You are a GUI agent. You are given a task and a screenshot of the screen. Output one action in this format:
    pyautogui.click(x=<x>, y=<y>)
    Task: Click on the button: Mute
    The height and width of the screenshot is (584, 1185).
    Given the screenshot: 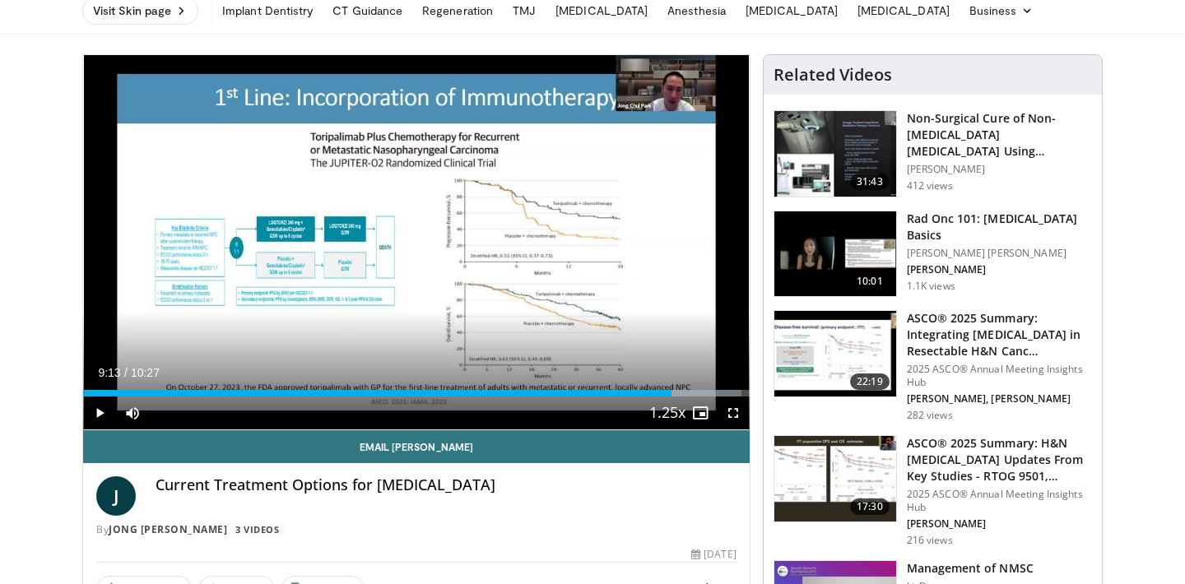 What is the action you would take?
    pyautogui.click(x=132, y=413)
    